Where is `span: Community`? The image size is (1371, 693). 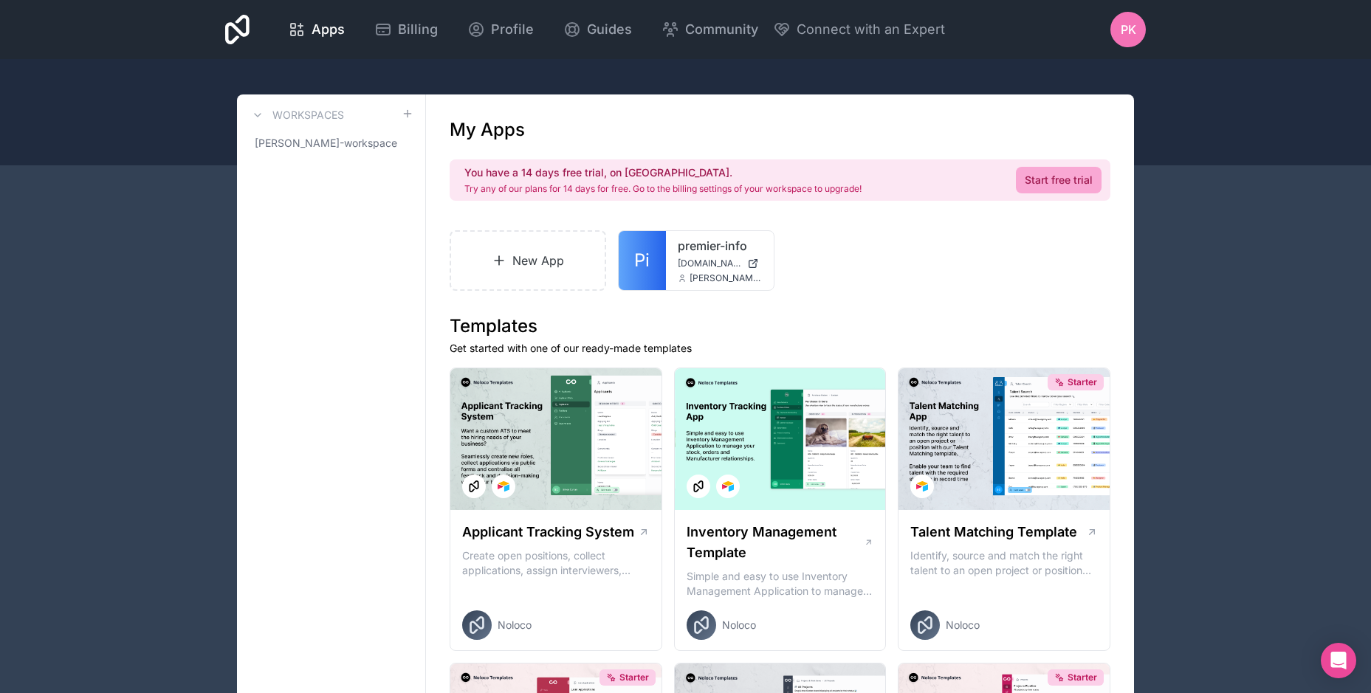 span: Community is located at coordinates (721, 30).